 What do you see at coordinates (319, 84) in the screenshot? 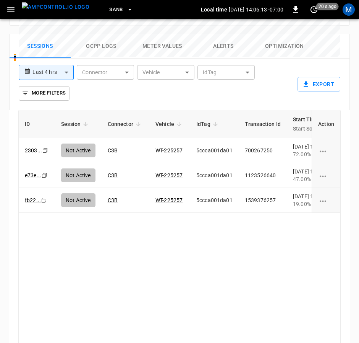
I see `button: Export` at bounding box center [319, 84].